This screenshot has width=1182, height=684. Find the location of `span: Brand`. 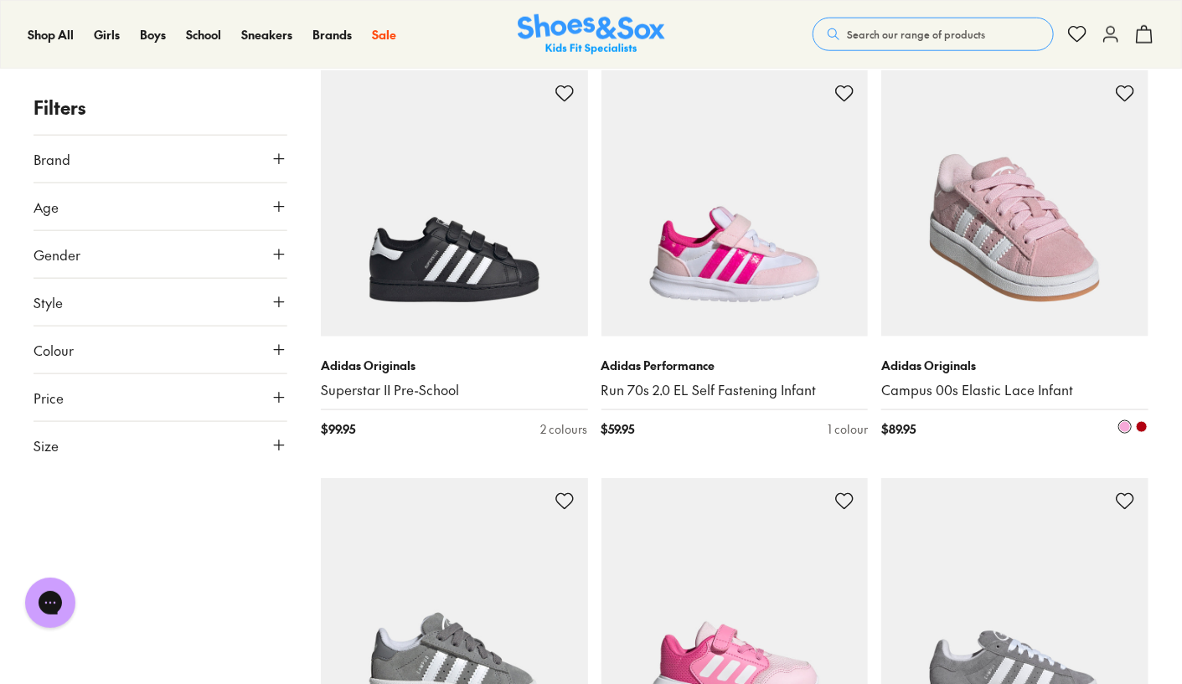

span: Brand is located at coordinates (52, 159).